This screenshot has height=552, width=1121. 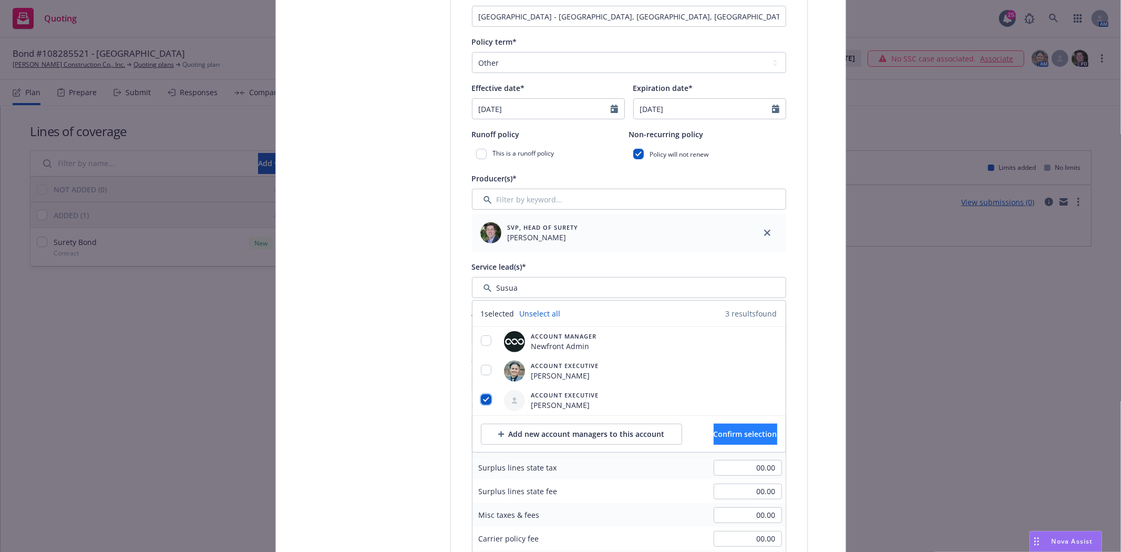 What do you see at coordinates (509, 538) in the screenshot?
I see `span: Carrier policy fee` at bounding box center [509, 538].